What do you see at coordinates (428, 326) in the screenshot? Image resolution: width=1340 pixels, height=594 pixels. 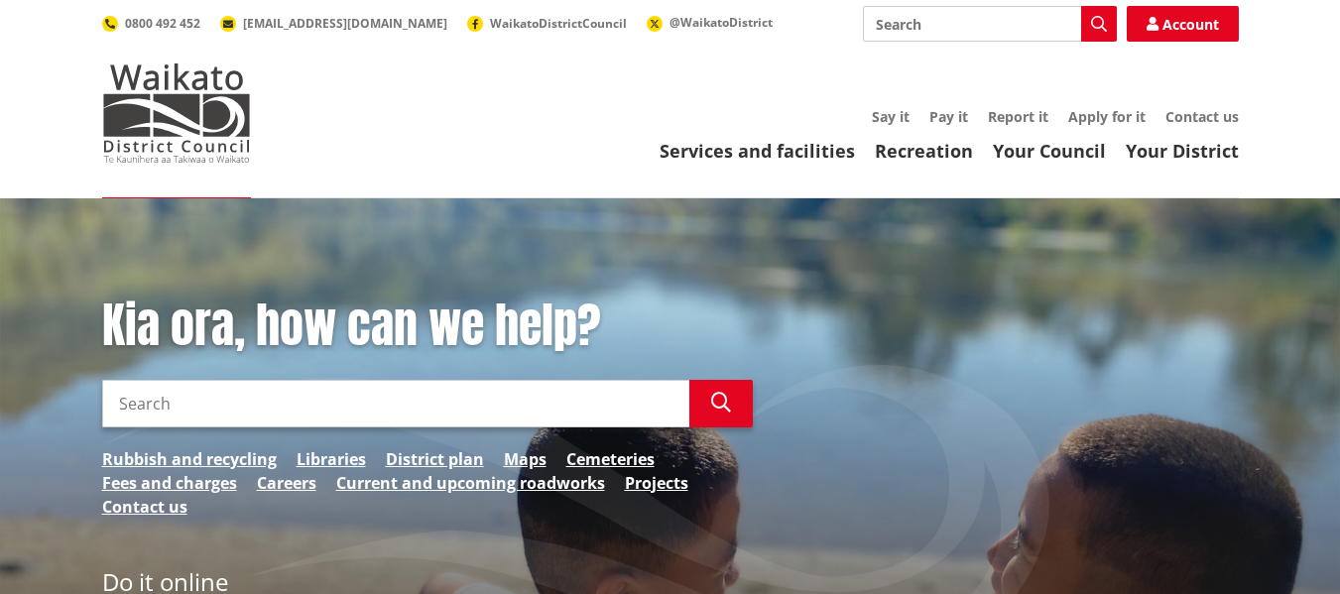 I see `h1: Kia ora, how can we help?` at bounding box center [428, 326].